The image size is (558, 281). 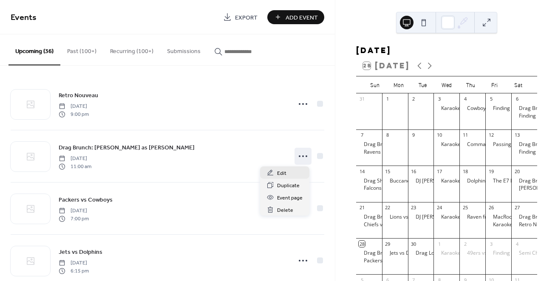 What do you see at coordinates (388, 135) in the screenshot?
I see `div: 8` at bounding box center [388, 135].